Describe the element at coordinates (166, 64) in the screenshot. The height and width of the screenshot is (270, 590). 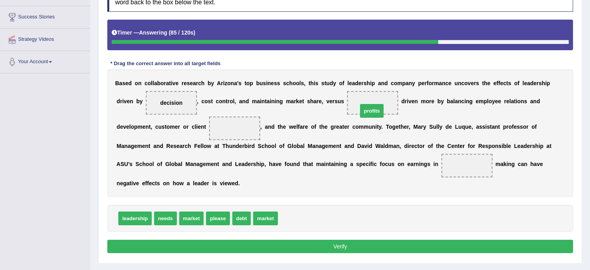
I see `div: * Drag the correct answer into all target fields` at that location.